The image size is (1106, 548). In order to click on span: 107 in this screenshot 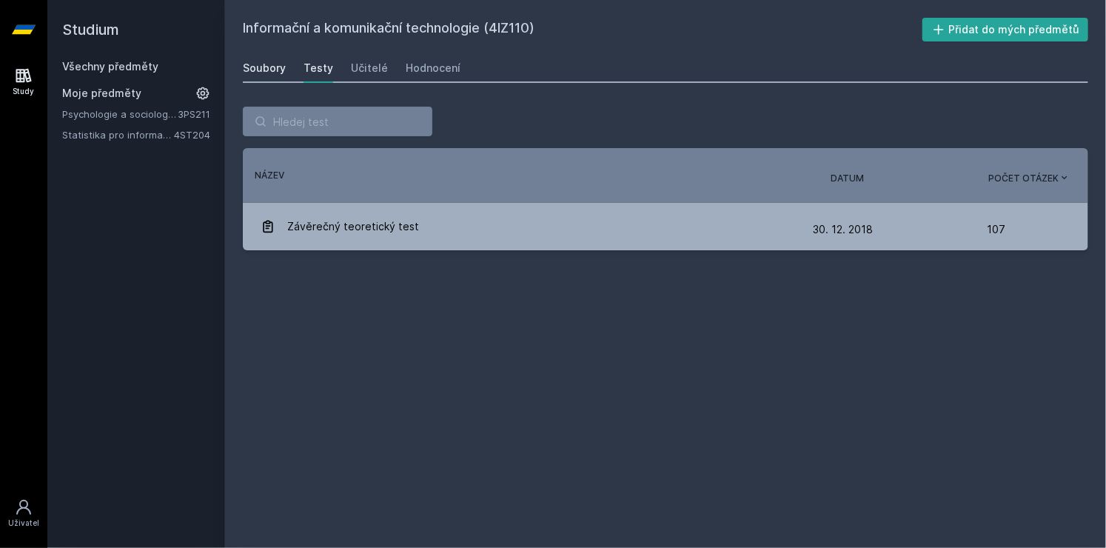, I will do `click(996, 230)`.